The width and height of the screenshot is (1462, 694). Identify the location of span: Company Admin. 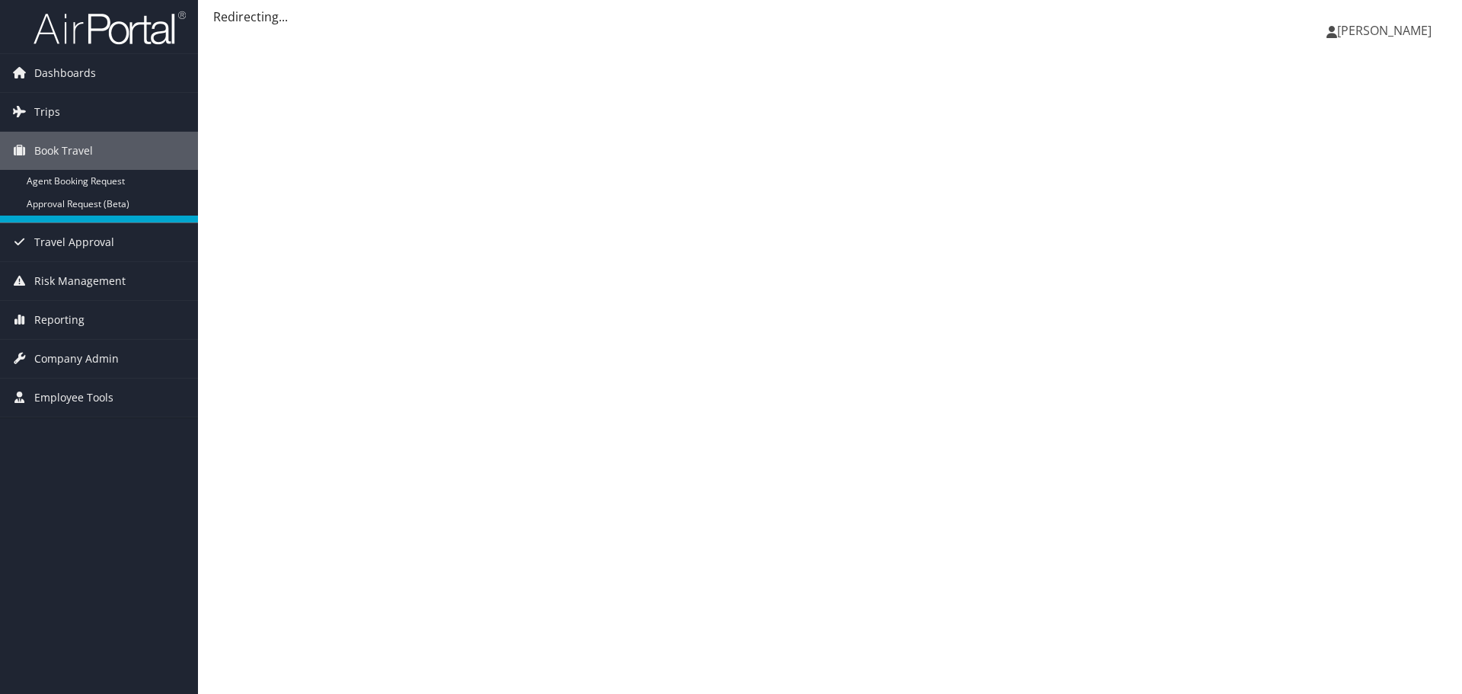
(76, 359).